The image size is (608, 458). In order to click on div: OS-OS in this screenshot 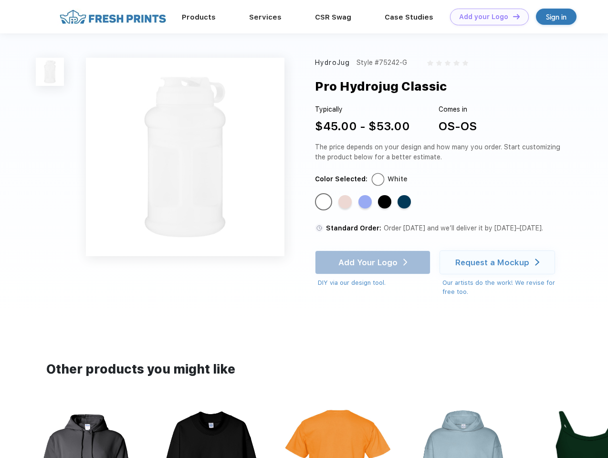, I will do `click(457, 126)`.